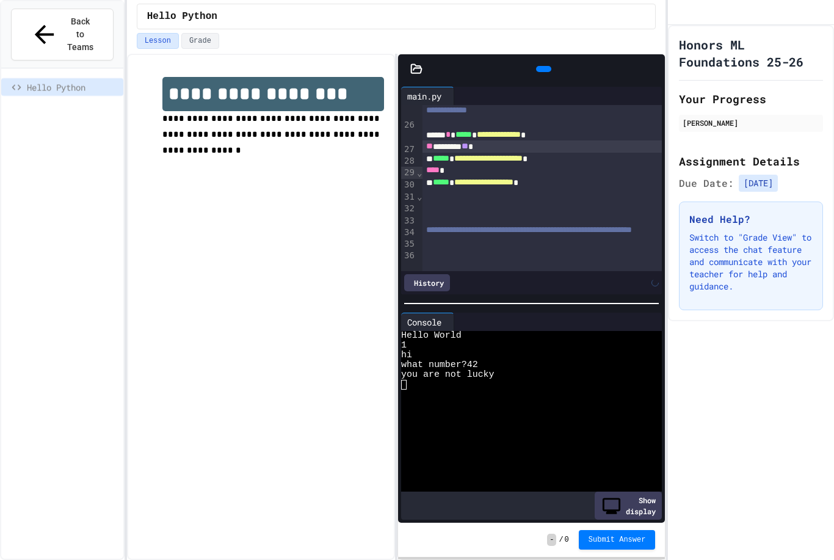 The width and height of the screenshot is (834, 560). Describe the element at coordinates (408, 131) in the screenshot. I see `div: 26` at that location.